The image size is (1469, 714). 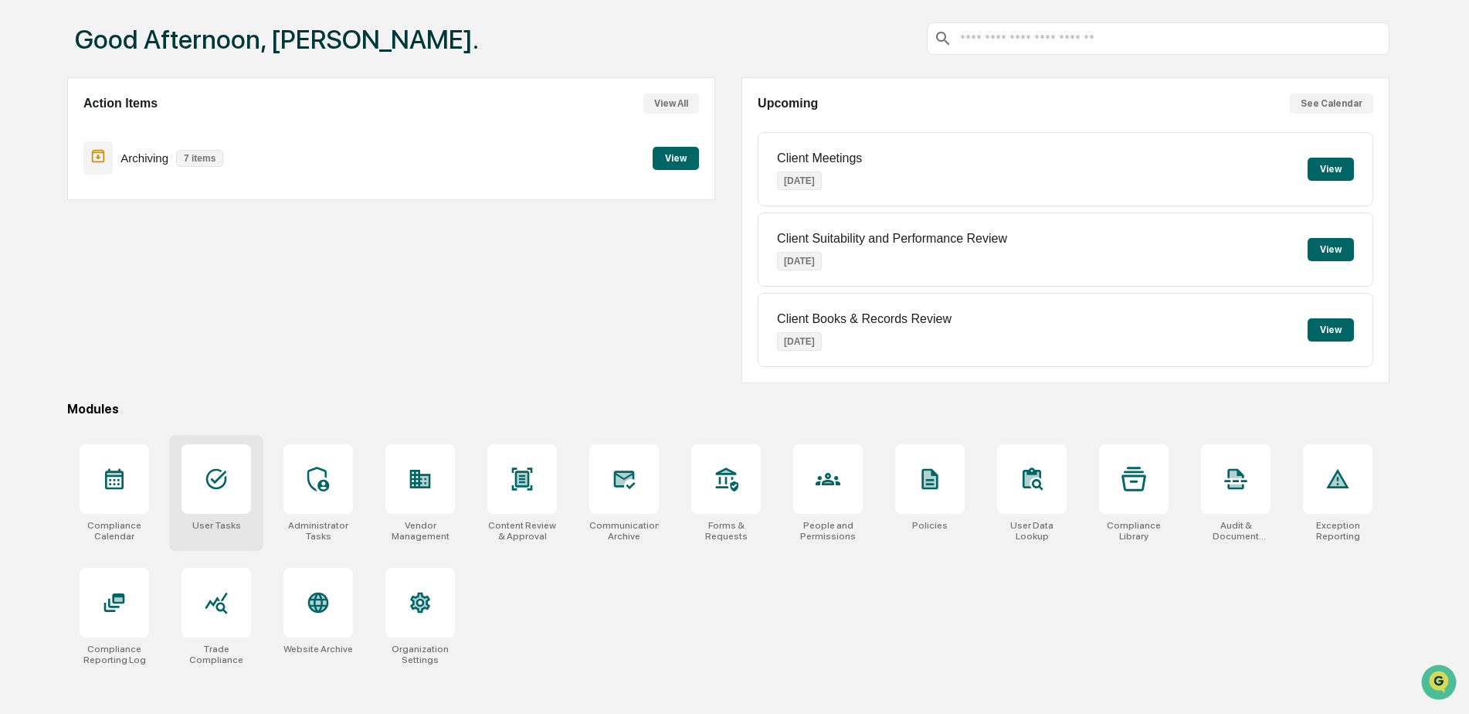 I want to click on h2: Action Items, so click(x=120, y=104).